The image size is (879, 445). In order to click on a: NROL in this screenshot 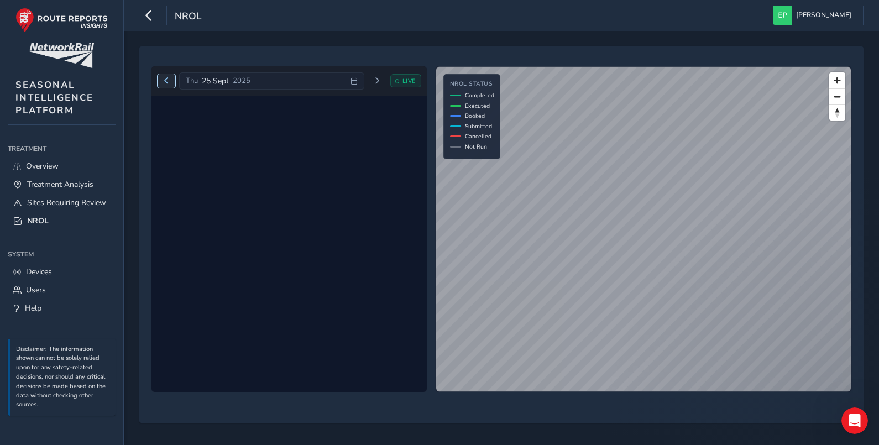, I will do `click(61, 221)`.